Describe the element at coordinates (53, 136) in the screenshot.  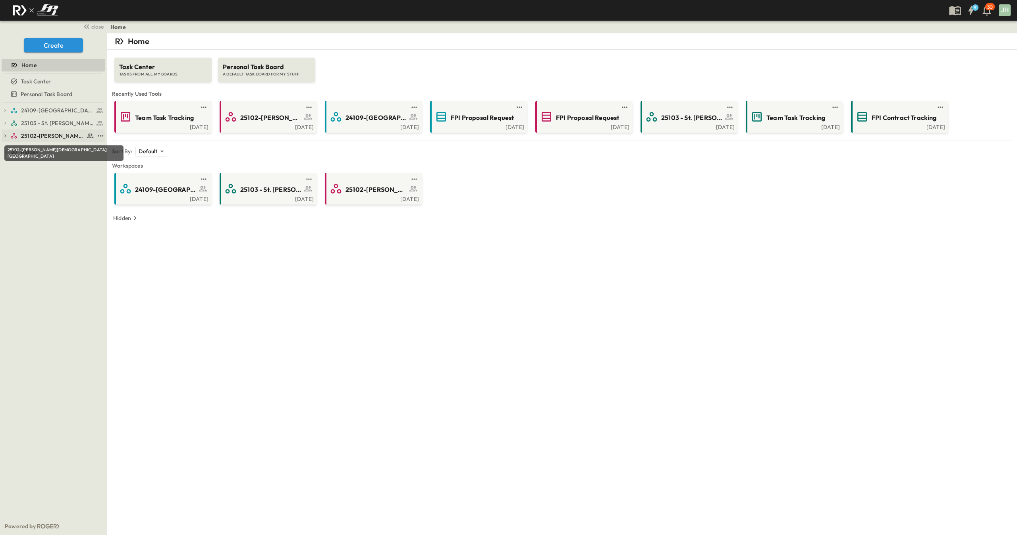
I see `div: 25102-Christ The Redeemer Anglican Churchtest` at that location.